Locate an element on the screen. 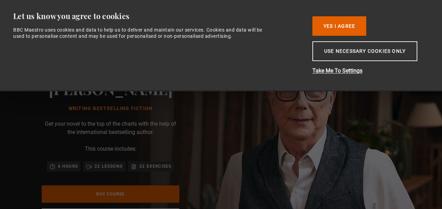 This screenshot has width=442, height=209. h1: Writing Bestselling Fiction is located at coordinates (111, 109).